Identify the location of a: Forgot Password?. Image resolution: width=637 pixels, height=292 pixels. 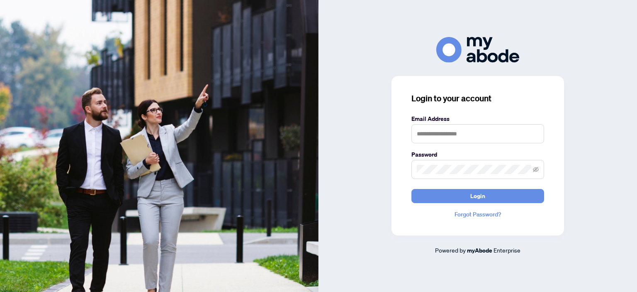
(478, 214).